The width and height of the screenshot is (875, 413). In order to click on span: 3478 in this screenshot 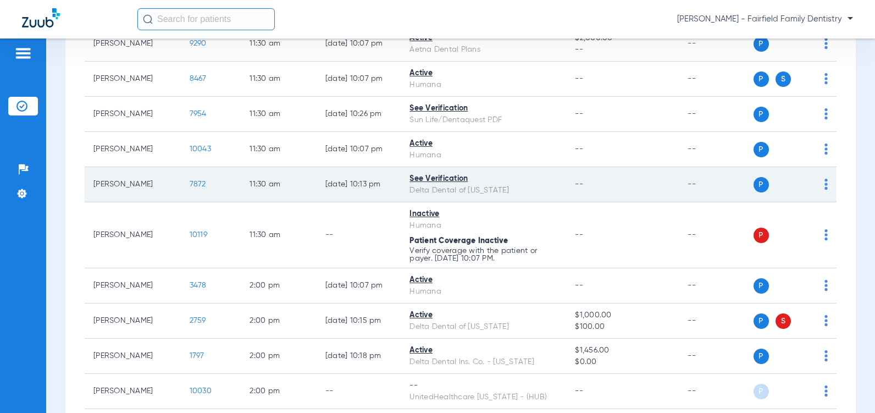, I will do `click(198, 285)`.